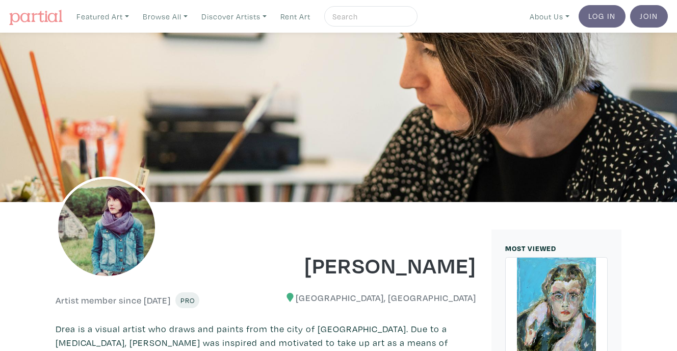 This screenshot has height=351, width=677. Describe the element at coordinates (295, 16) in the screenshot. I see `a: Rent Art` at that location.